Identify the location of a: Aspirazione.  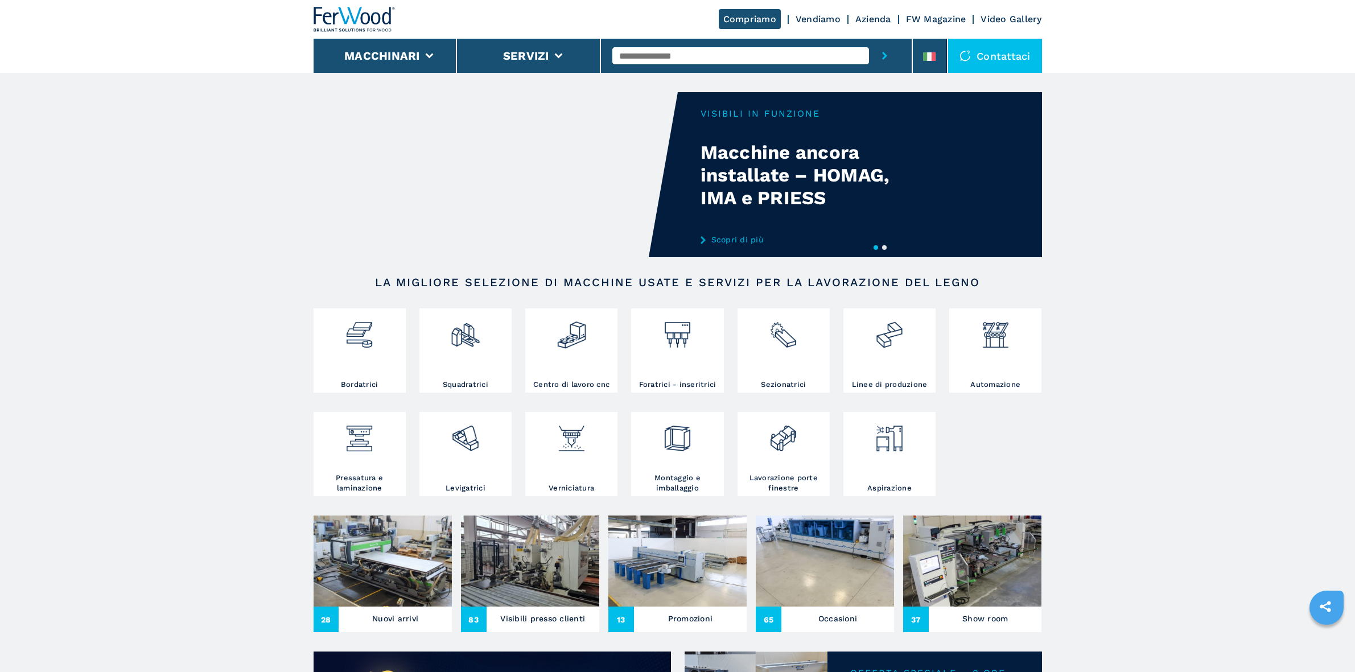
(890, 454).